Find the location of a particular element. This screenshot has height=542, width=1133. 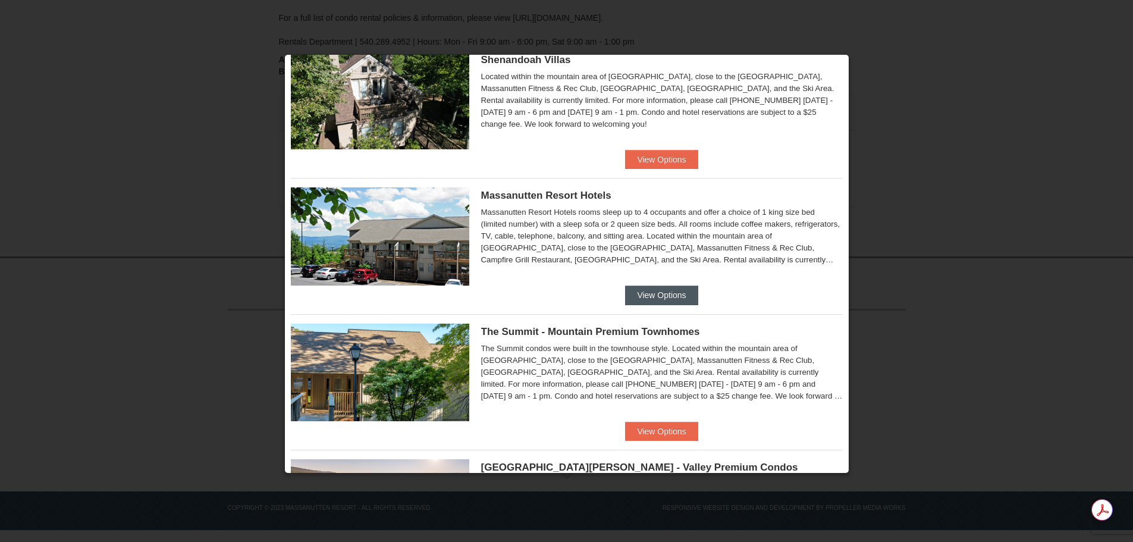

img: 19219034-1-0eee7e00.jpg is located at coordinates (380, 372).